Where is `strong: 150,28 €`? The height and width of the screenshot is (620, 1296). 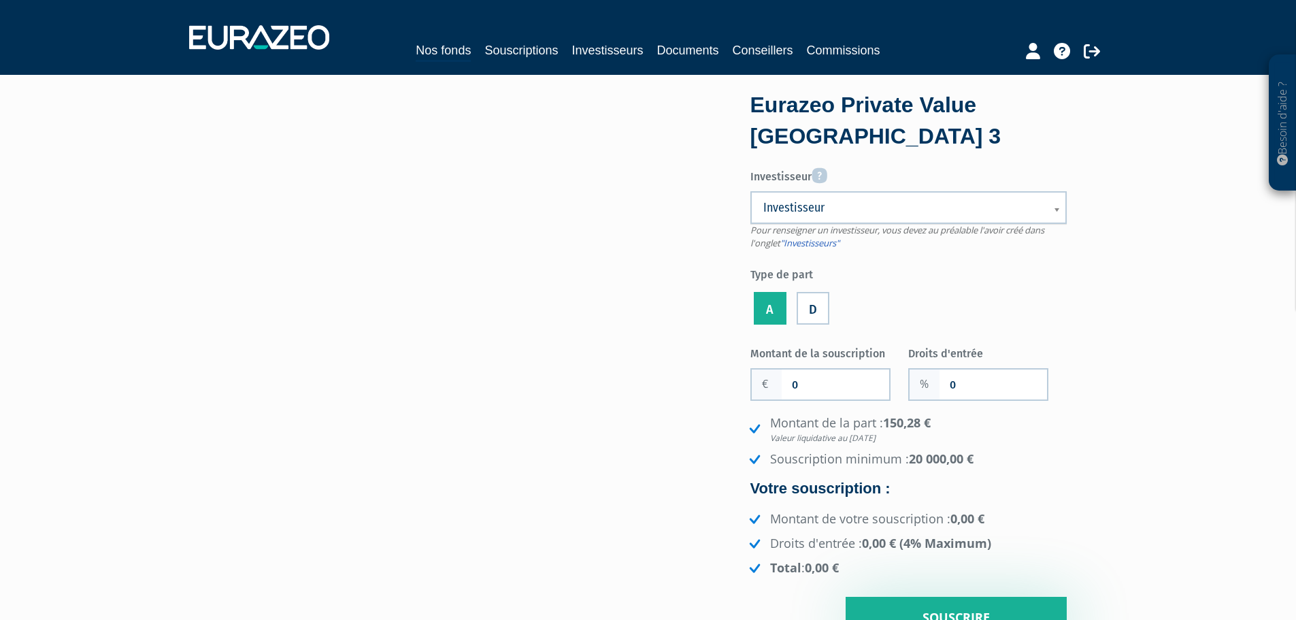 strong: 150,28 € is located at coordinates (918, 429).